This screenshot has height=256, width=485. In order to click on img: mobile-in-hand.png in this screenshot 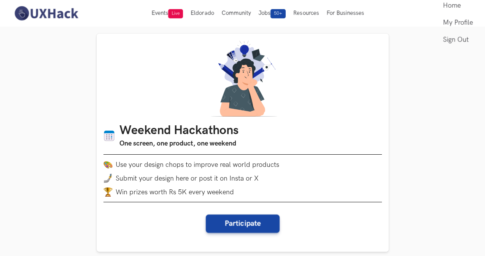, I will do `click(108, 178)`.